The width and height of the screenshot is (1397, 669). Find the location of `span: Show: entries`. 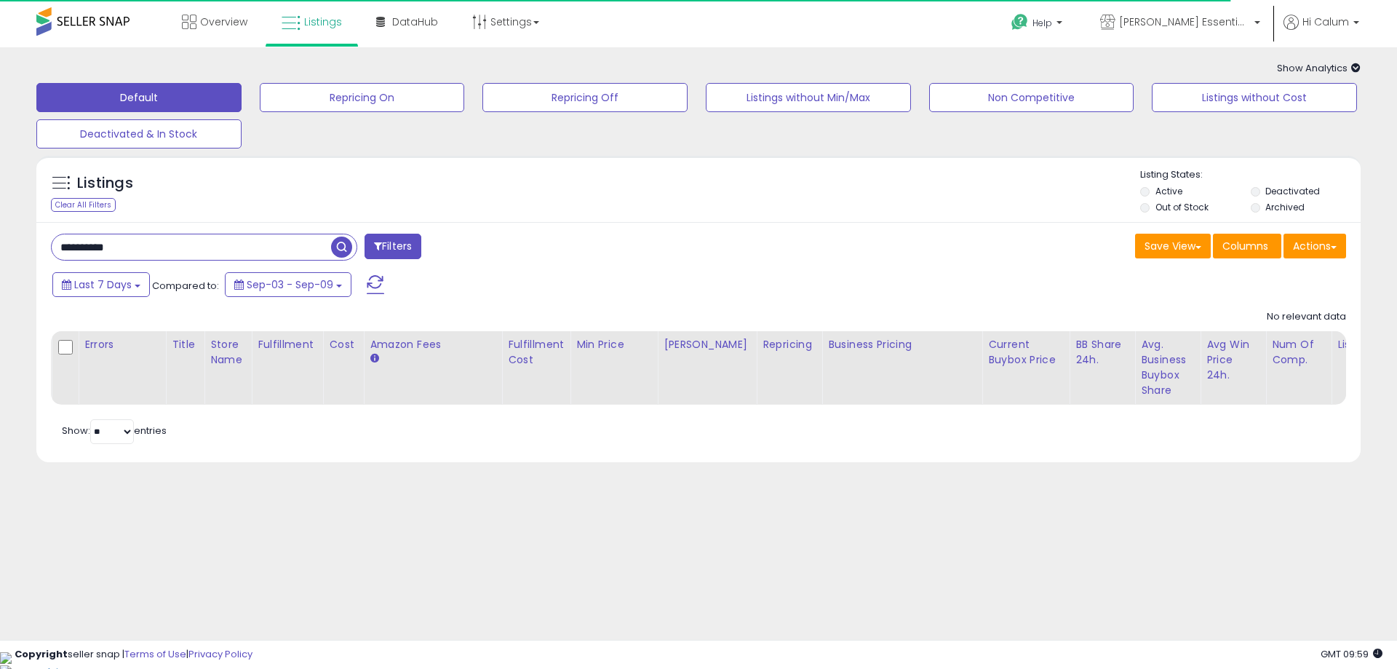

span: Show: entries is located at coordinates (114, 430).